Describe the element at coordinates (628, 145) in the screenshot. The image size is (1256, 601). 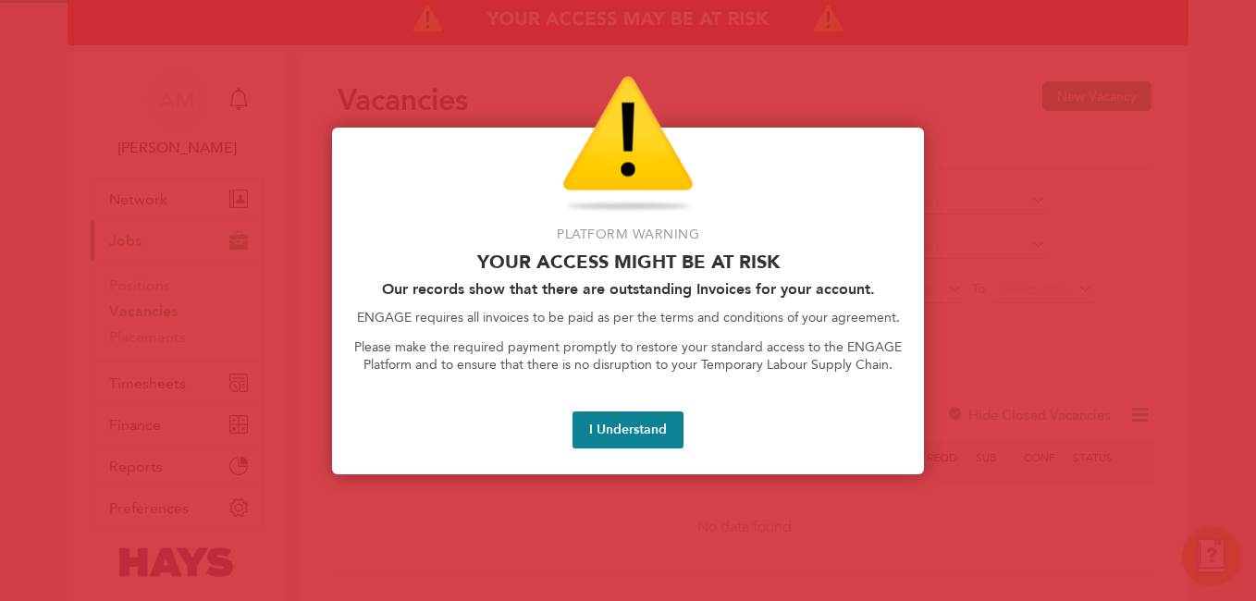
I see `img: Warning Icon` at that location.